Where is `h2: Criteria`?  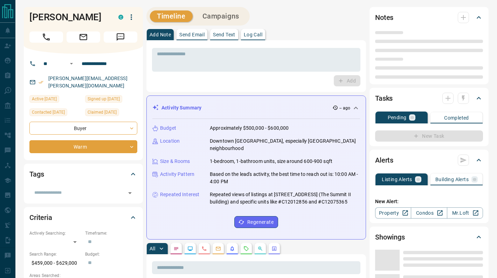 h2: Criteria is located at coordinates (41, 218).